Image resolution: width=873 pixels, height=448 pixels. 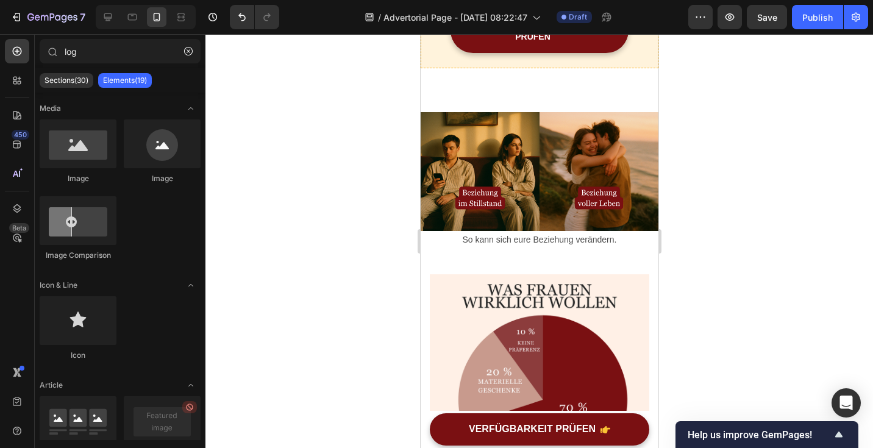 What do you see at coordinates (19, 228) in the screenshot?
I see `div: Beta` at bounding box center [19, 228].